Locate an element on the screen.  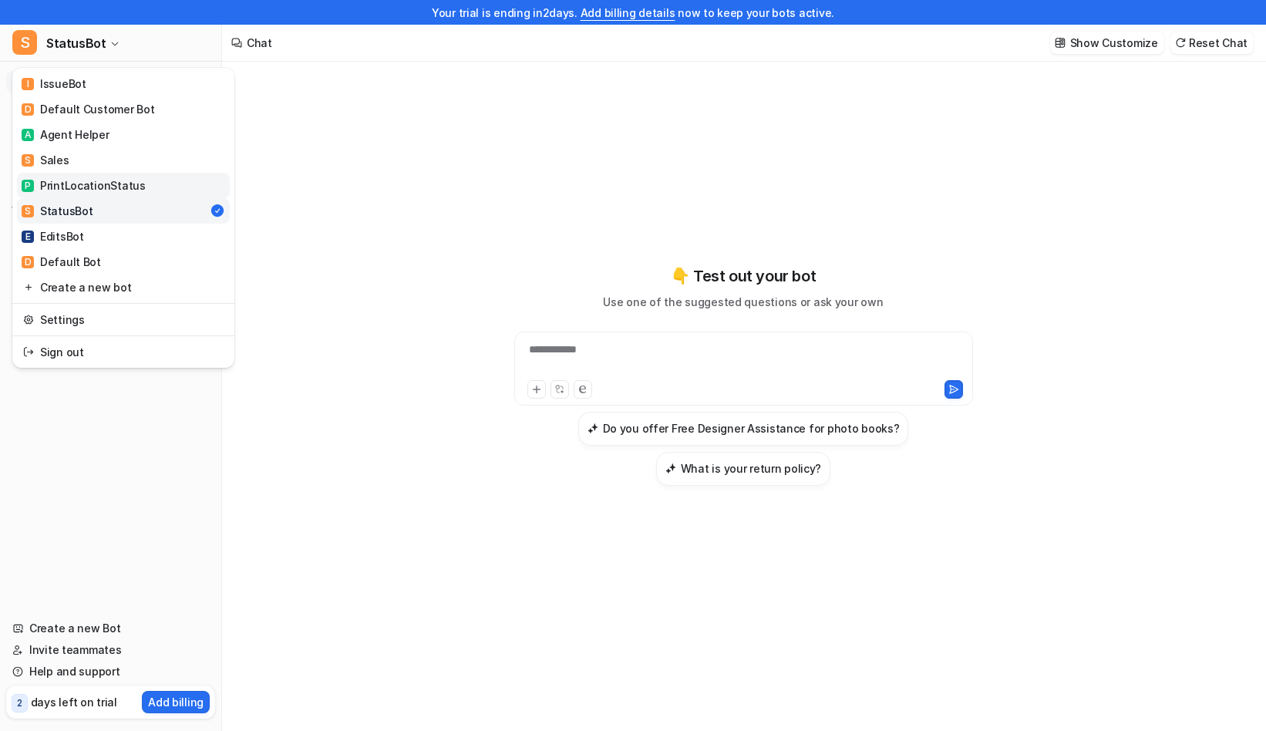
a: Create a new bot is located at coordinates (123, 287).